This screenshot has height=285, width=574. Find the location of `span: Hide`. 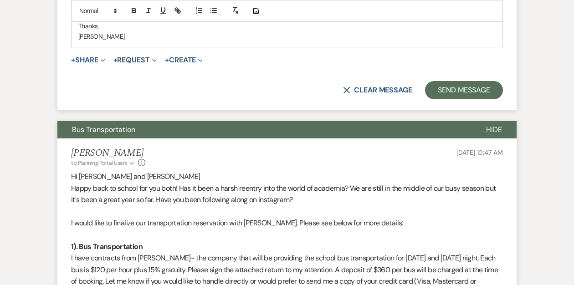

span: Hide is located at coordinates (494, 129).